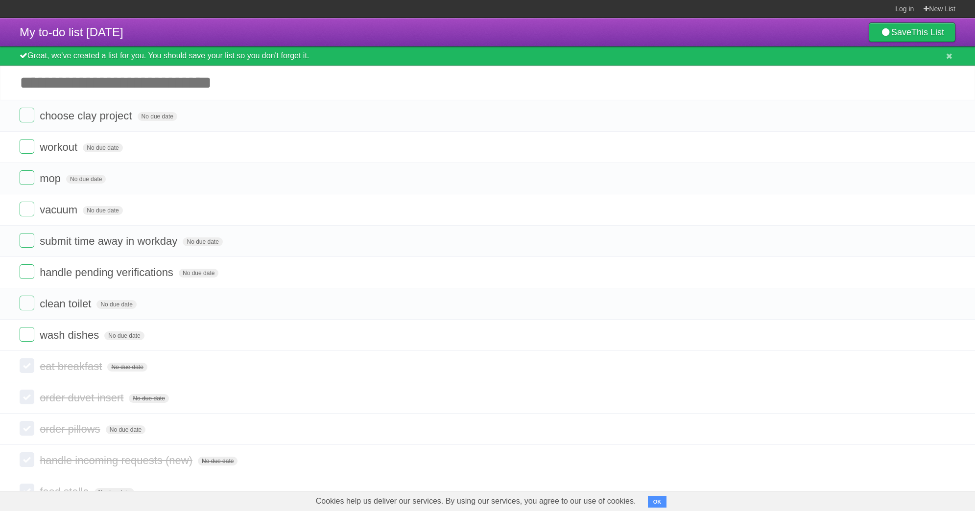  What do you see at coordinates (83, 397) in the screenshot?
I see `span: order duvet insert` at bounding box center [83, 397].